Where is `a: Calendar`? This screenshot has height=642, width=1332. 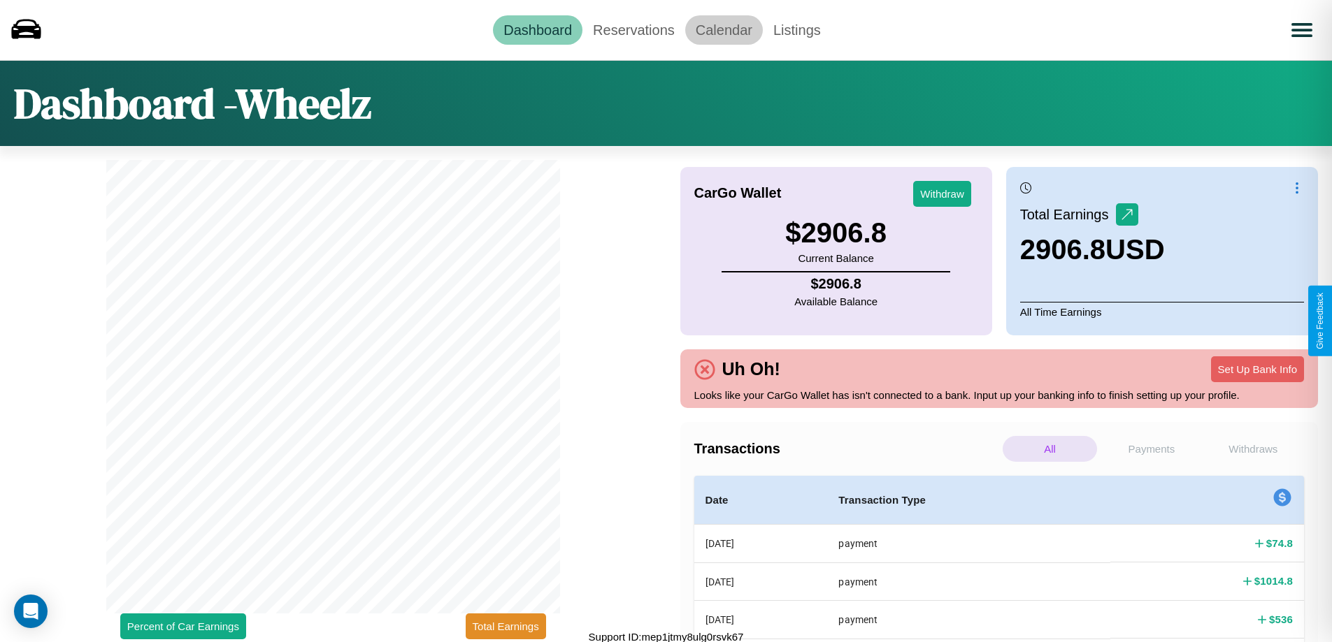
a: Calendar is located at coordinates (724, 30).